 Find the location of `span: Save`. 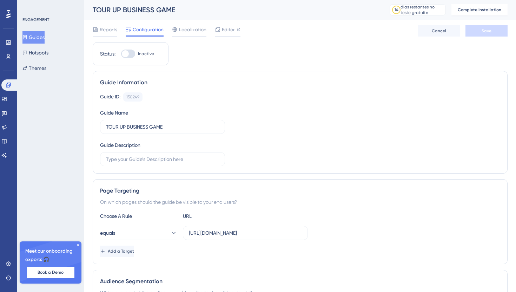

span: Save is located at coordinates (487, 31).